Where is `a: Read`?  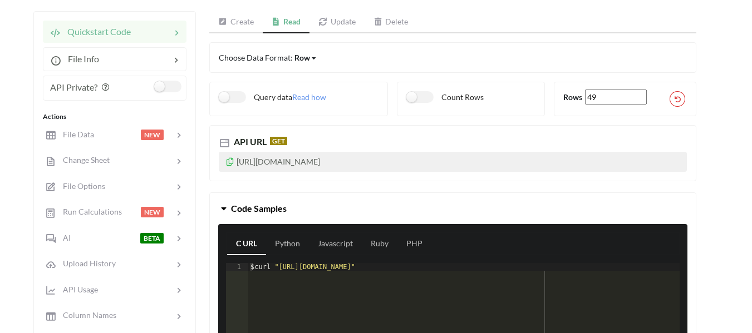
a: Read is located at coordinates (286, 22).